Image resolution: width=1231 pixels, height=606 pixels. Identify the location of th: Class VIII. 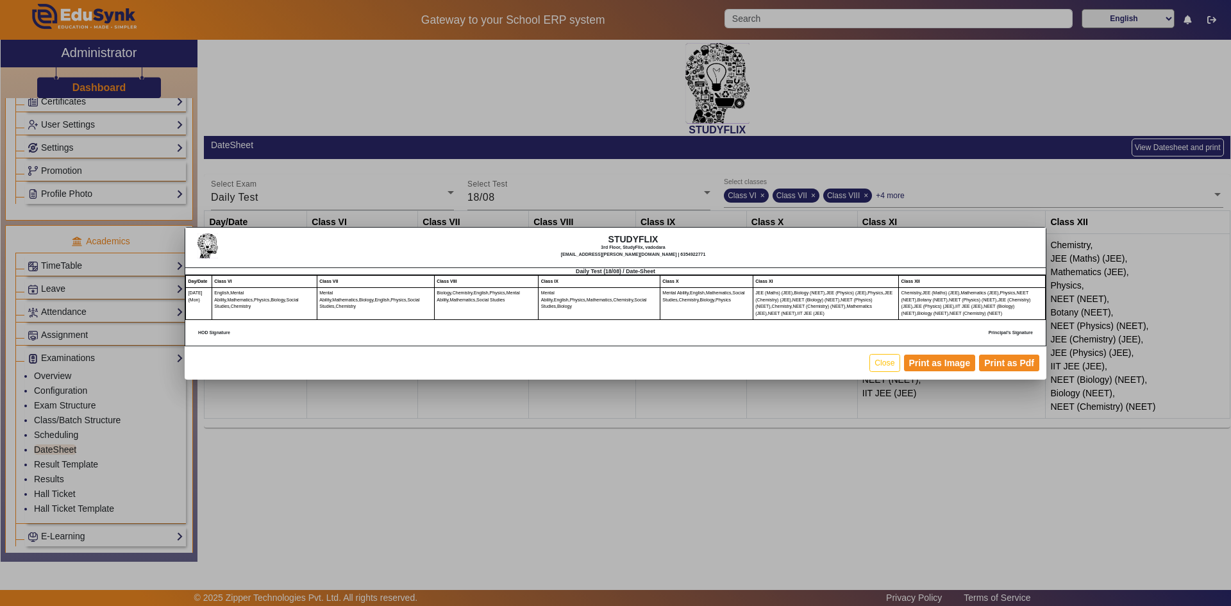
(486, 281).